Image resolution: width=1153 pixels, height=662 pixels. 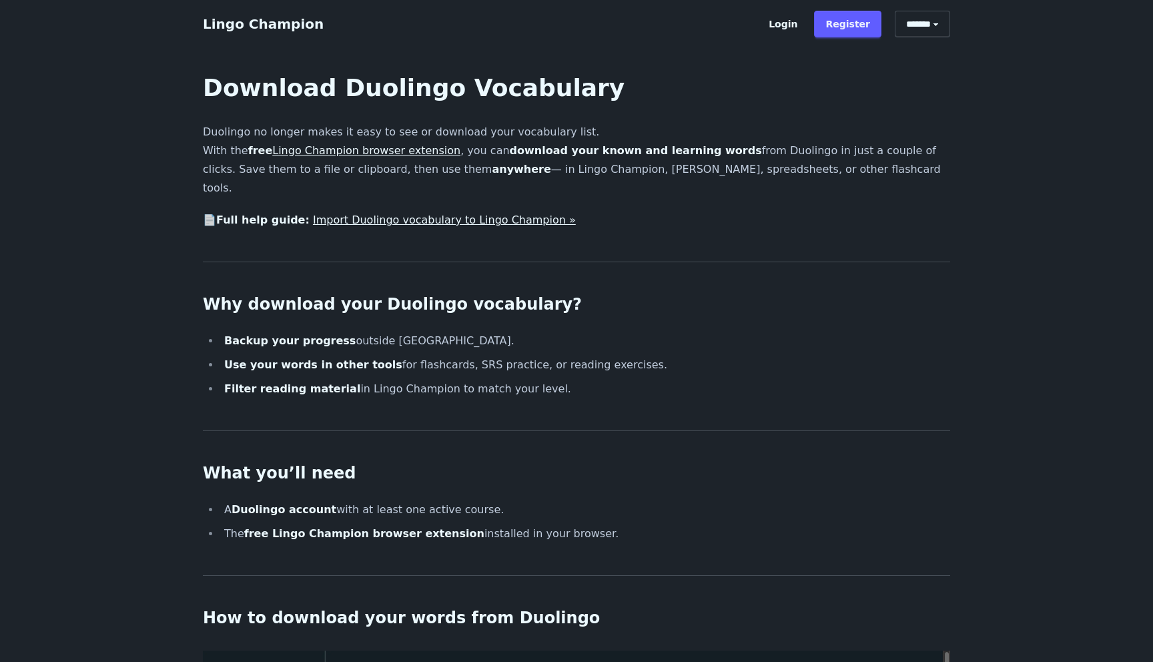 What do you see at coordinates (366, 150) in the screenshot?
I see `a: Lingo Champion browser extension` at bounding box center [366, 150].